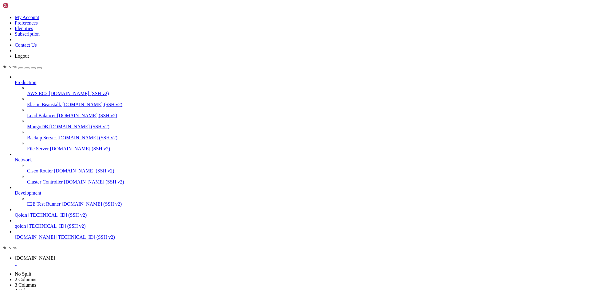 The height and width of the screenshot is (290, 590). I want to click on li: Development, so click(301, 196).